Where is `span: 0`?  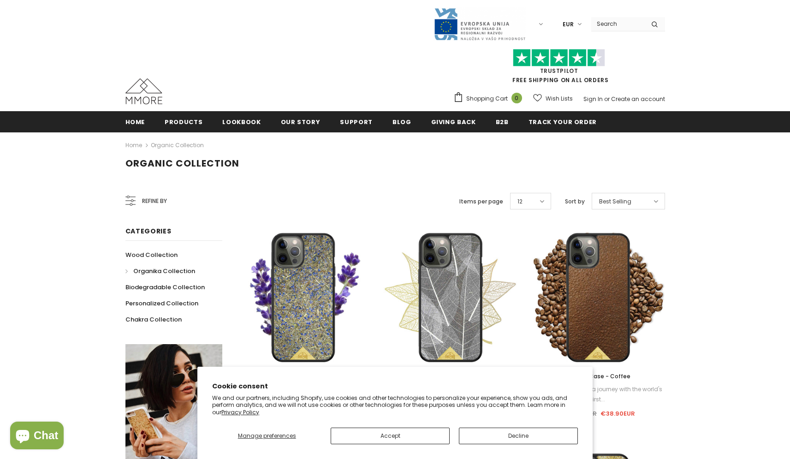 span: 0 is located at coordinates (517, 98).